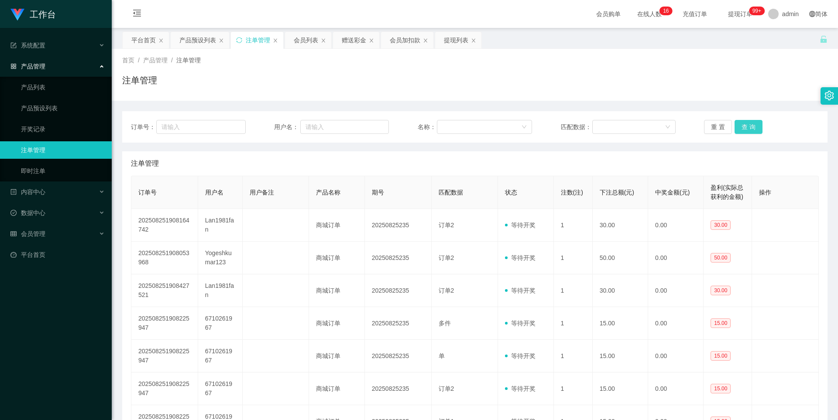 Image resolution: width=838 pixels, height=420 pixels. What do you see at coordinates (664, 11) in the screenshot?
I see `p: 1` at bounding box center [664, 11].